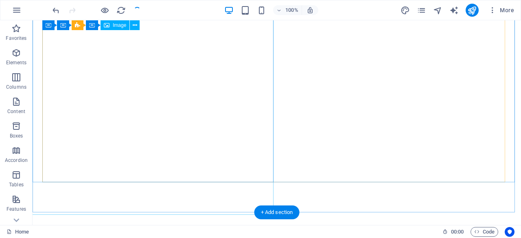 This screenshot has height=238, width=521. What do you see at coordinates (438, 10) in the screenshot?
I see `i: Navigator` at bounding box center [438, 10].